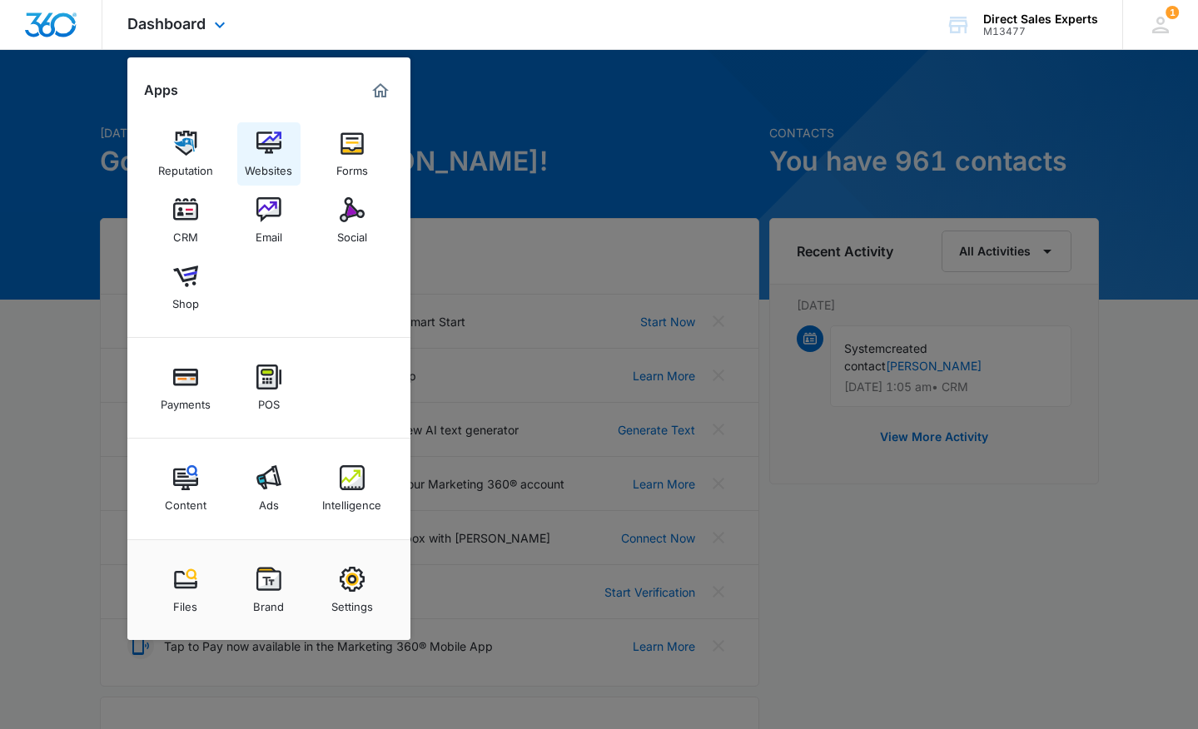 This screenshot has height=729, width=1198. Describe the element at coordinates (269, 388) in the screenshot. I see `a: POS` at that location.